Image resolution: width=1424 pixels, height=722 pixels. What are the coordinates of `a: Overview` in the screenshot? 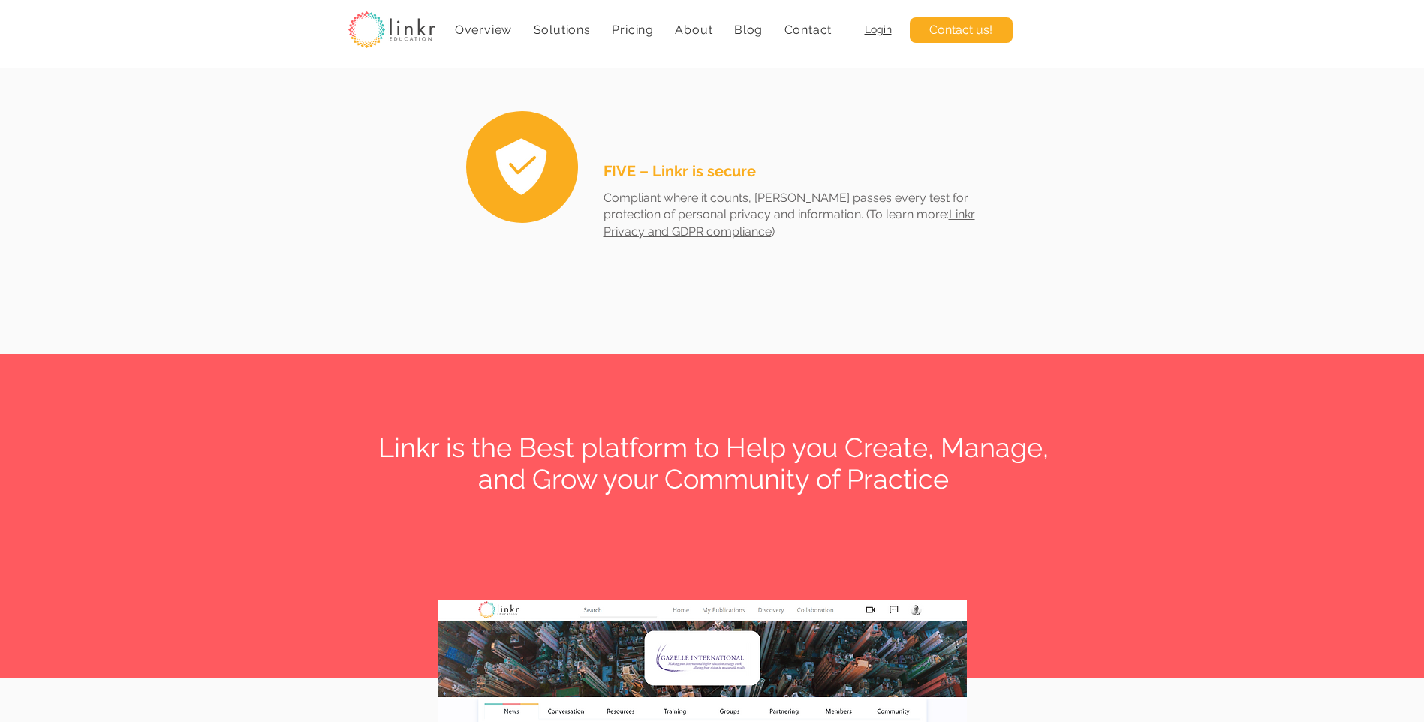 It's located at (483, 29).